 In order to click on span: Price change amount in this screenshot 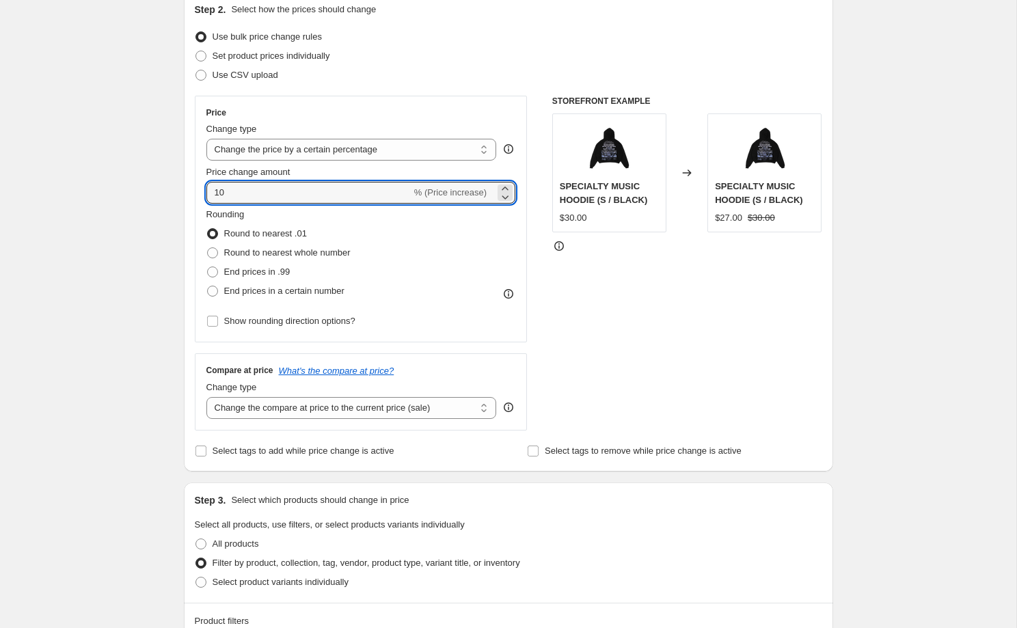, I will do `click(248, 172)`.